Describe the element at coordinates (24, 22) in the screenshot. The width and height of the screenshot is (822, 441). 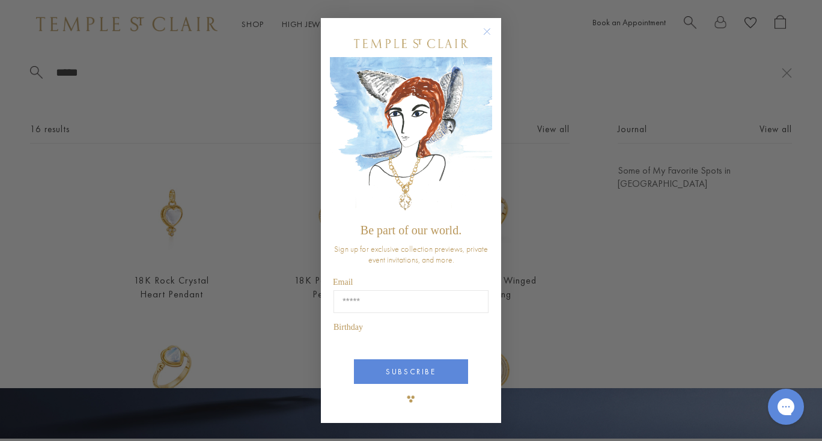
I see `button: Gorgias live chat` at that location.